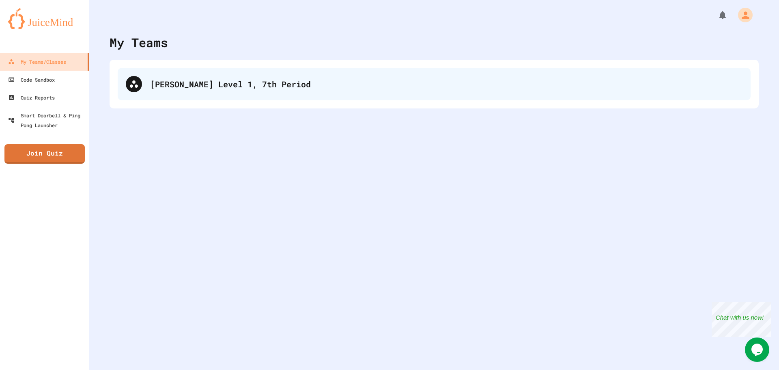  What do you see at coordinates (28, 15) in the screenshot?
I see `p: Chat with us now!` at bounding box center [28, 15].